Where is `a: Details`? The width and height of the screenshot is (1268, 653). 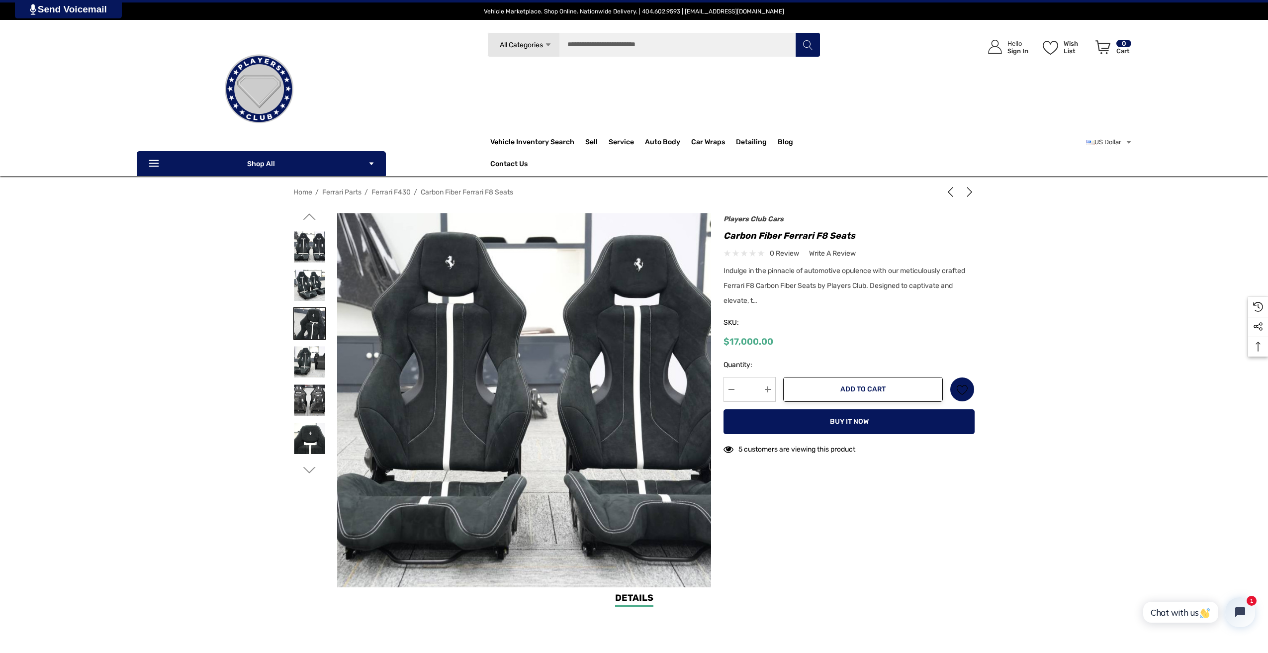
a: Details is located at coordinates (634, 599).